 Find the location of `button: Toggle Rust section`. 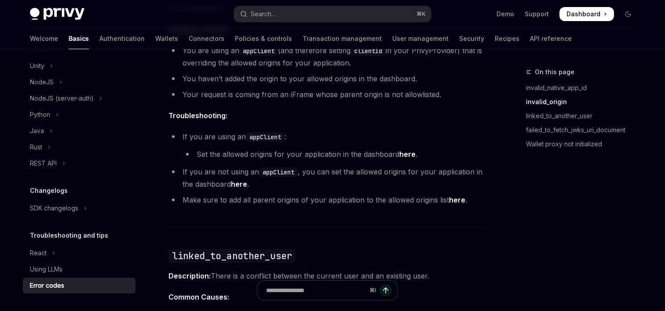

button: Toggle Rust section is located at coordinates (79, 147).